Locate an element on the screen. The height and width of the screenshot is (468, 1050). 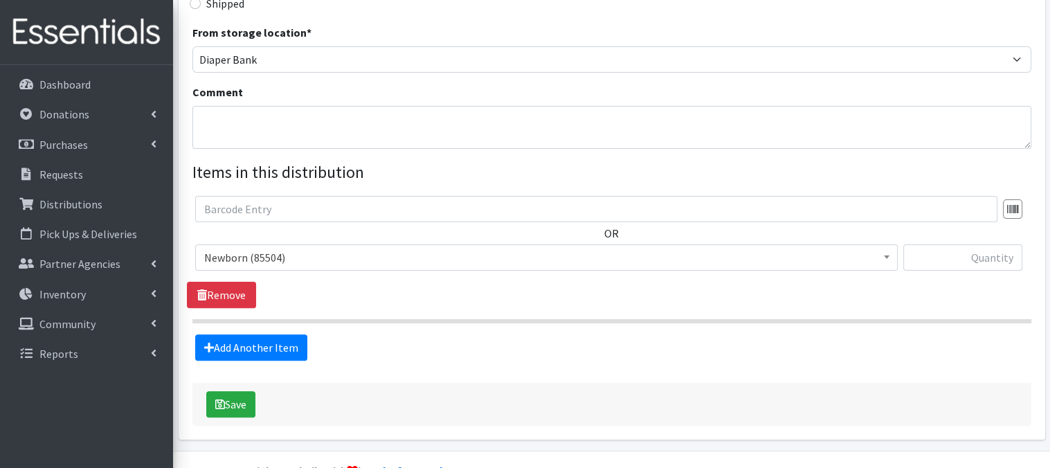
a: Dashboard is located at coordinates (87, 84).